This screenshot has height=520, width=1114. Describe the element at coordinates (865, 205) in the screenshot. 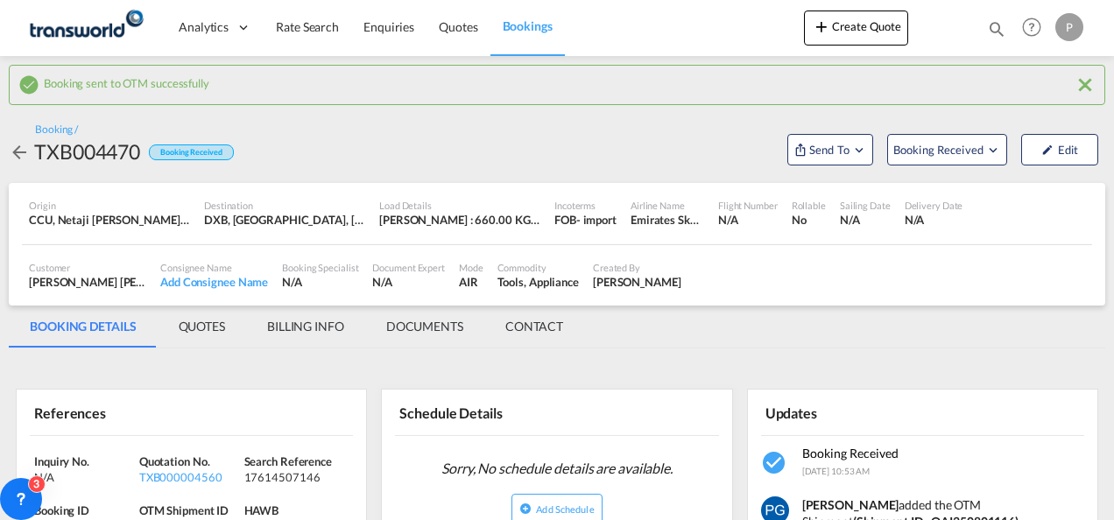

I see `div: Sailing Date` at that location.